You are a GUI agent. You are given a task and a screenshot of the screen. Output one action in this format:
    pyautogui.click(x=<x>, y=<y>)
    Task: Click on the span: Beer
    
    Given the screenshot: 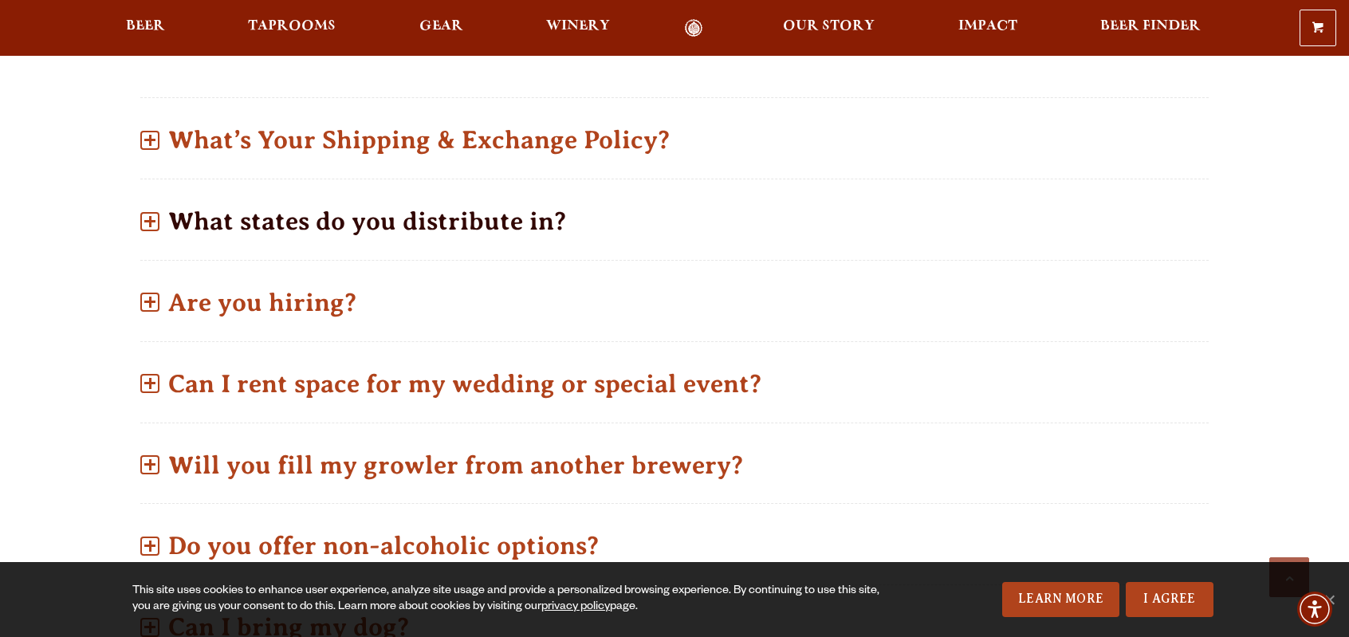 What is the action you would take?
    pyautogui.click(x=145, y=26)
    